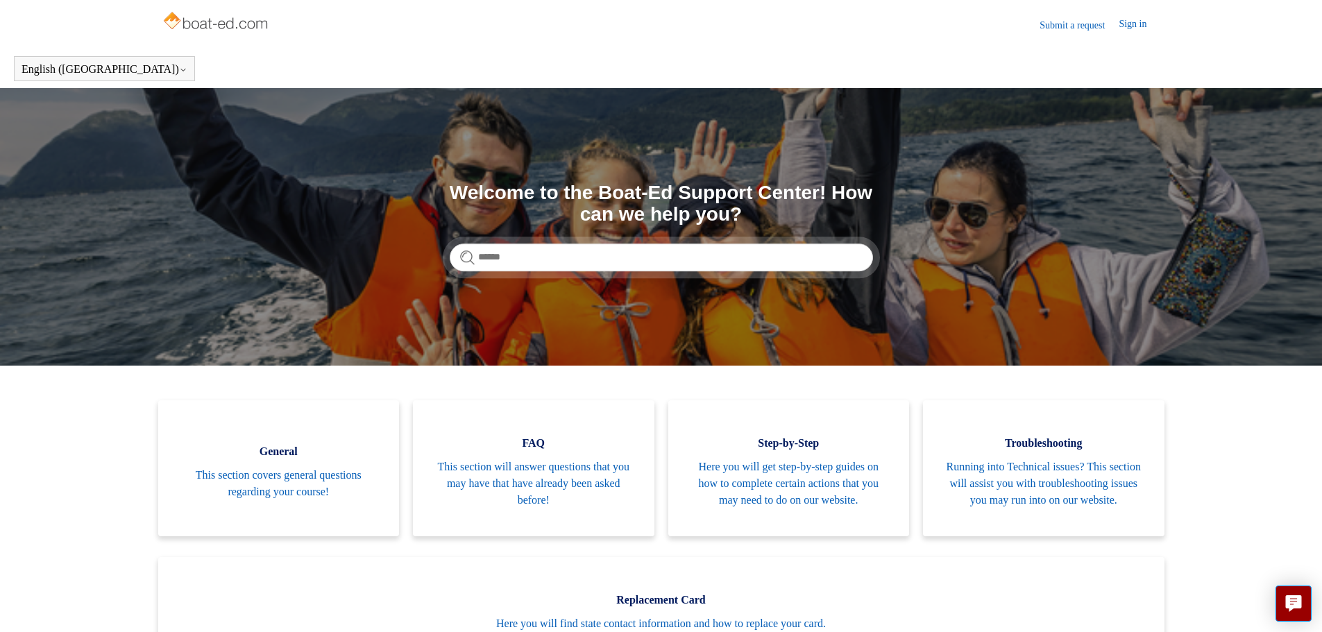 The width and height of the screenshot is (1322, 632). What do you see at coordinates (1044, 443) in the screenshot?
I see `span: Troubleshooting` at bounding box center [1044, 443].